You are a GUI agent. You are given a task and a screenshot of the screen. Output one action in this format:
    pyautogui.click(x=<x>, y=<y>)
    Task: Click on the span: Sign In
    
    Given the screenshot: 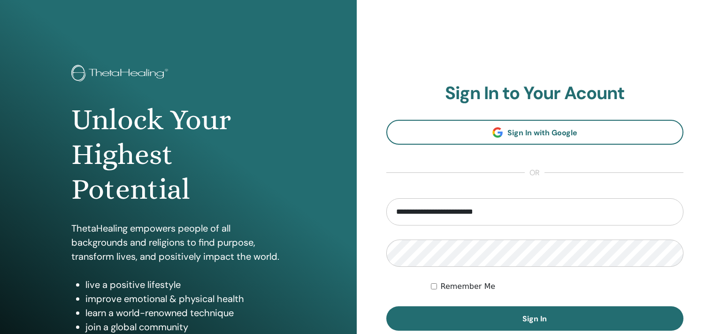 What is the action you would take?
    pyautogui.click(x=535, y=318)
    